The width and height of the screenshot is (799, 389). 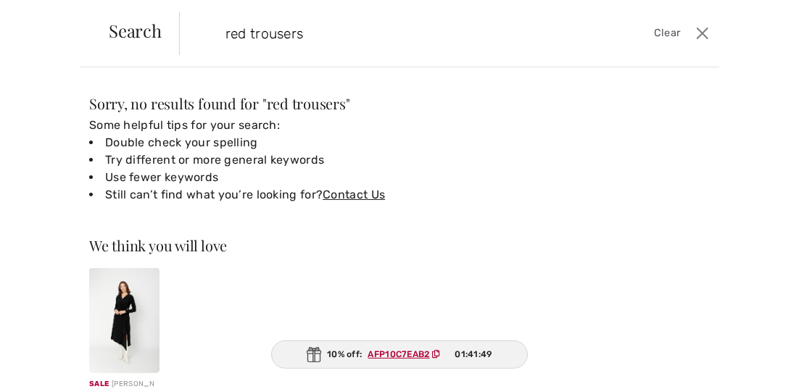 I want to click on button: Close, so click(x=703, y=33).